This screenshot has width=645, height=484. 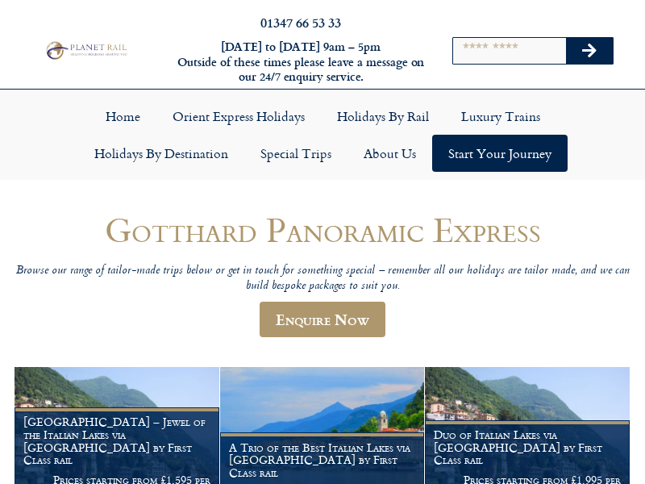 What do you see at coordinates (590, 51) in the screenshot?
I see `button: Search` at bounding box center [590, 51].